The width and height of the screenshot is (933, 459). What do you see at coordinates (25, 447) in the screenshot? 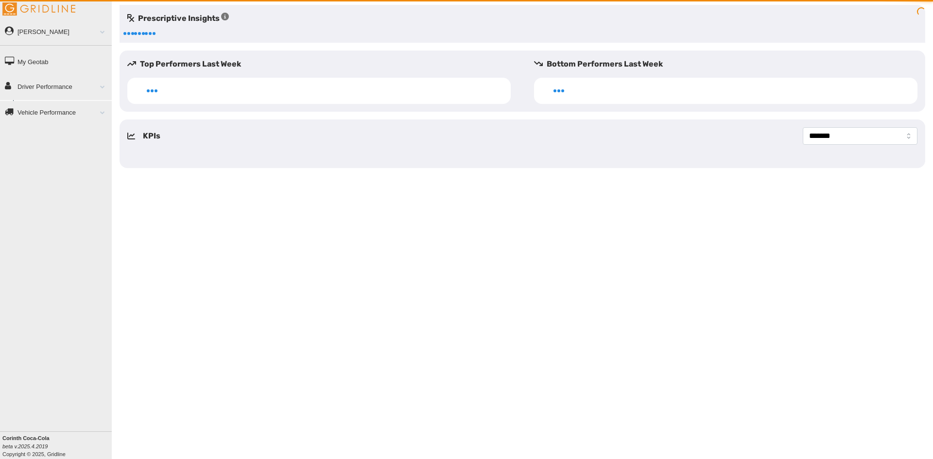
I see `i: beta v.2025.4.2019` at bounding box center [25, 447].